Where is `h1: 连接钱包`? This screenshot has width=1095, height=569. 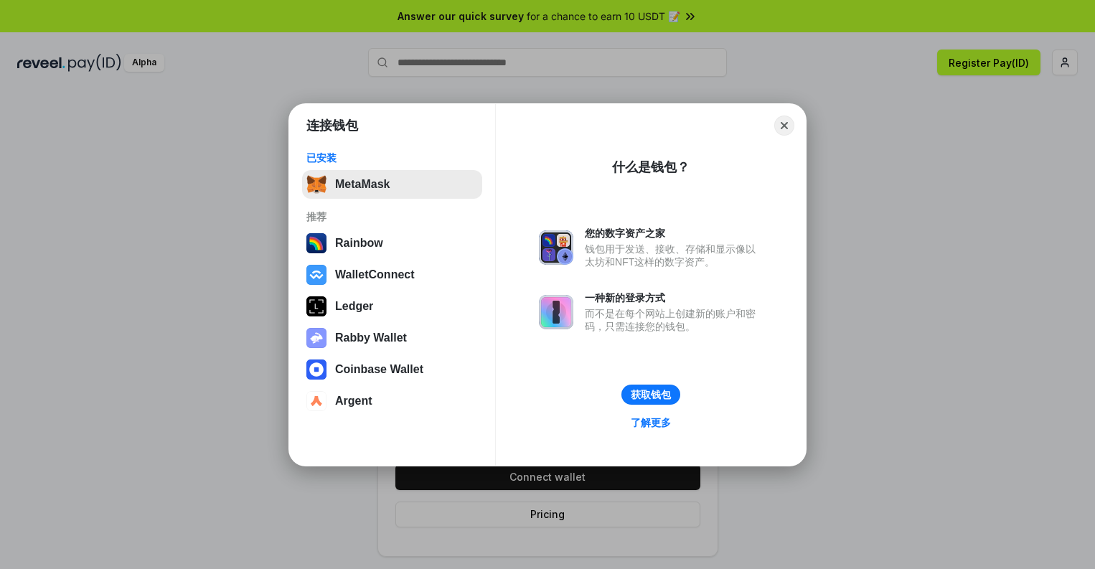
h1: 连接钱包 is located at coordinates (332, 126).